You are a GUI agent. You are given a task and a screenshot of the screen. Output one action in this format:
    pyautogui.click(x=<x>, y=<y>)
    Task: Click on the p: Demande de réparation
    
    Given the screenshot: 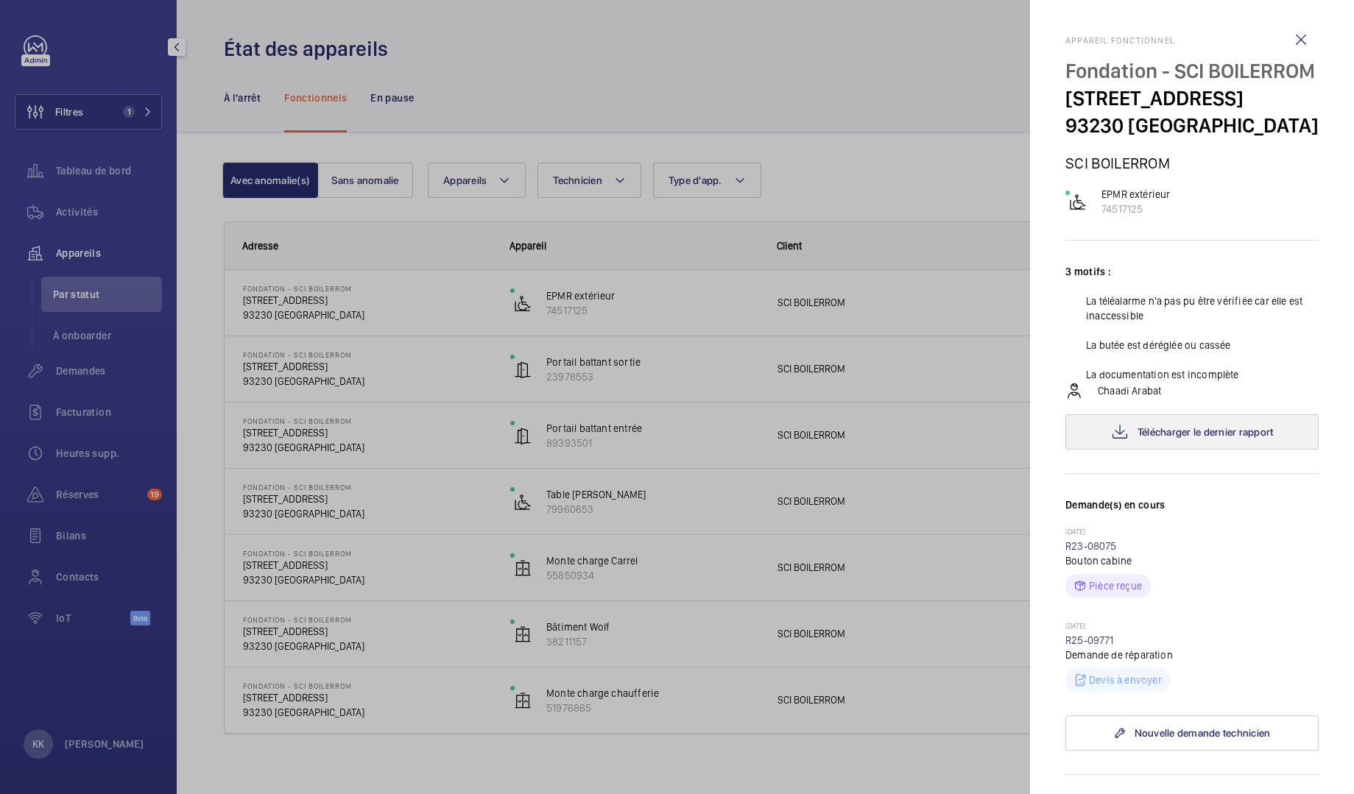 What is the action you would take?
    pyautogui.click(x=1192, y=655)
    